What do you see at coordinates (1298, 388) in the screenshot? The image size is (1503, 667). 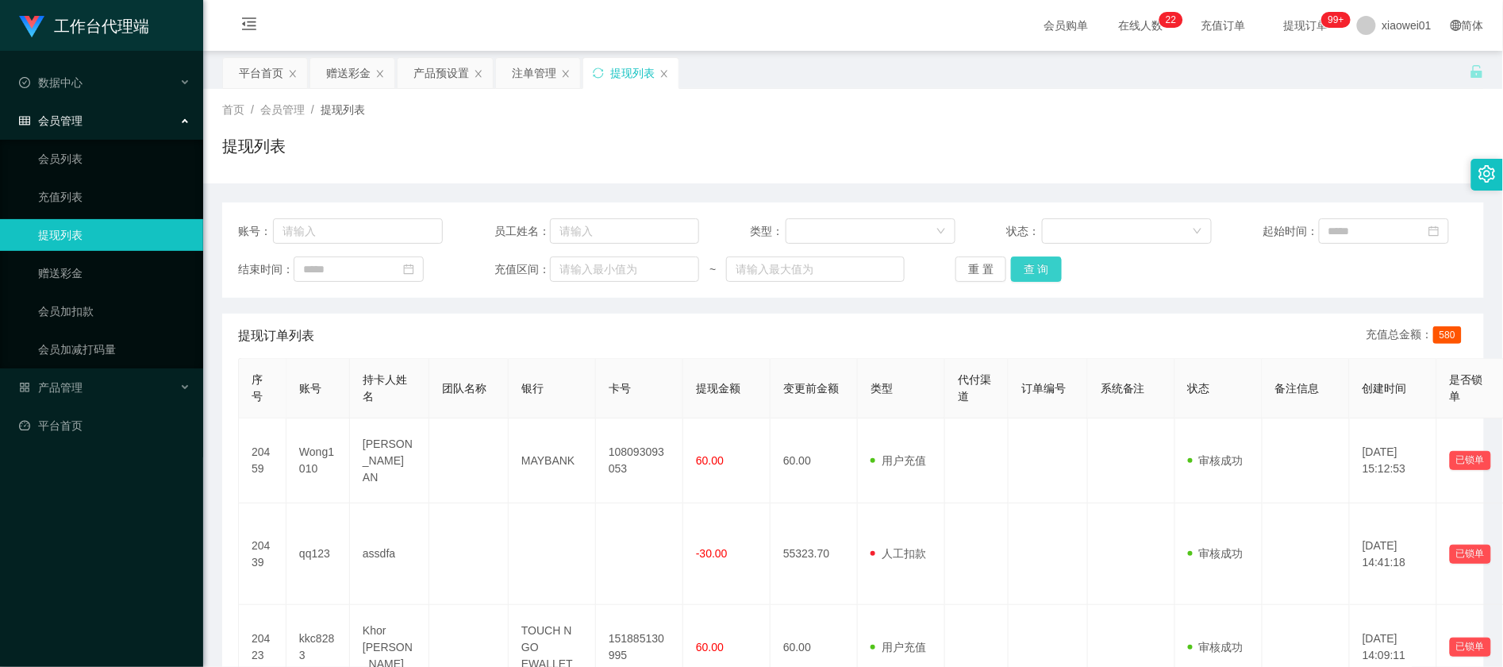 I see `span: 备注信息` at bounding box center [1298, 388].